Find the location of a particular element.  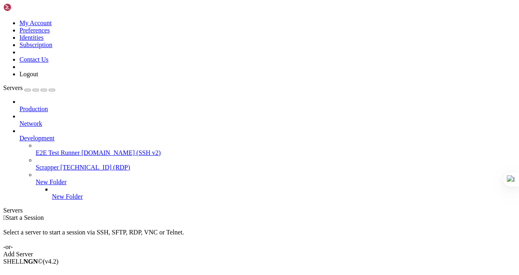

span: Production is located at coordinates (34, 109).